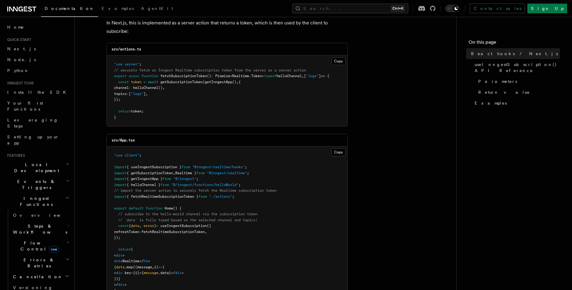 The width and height of the screenshot is (572, 290). What do you see at coordinates (169, 208) in the screenshot?
I see `span: Home` at bounding box center [169, 208].